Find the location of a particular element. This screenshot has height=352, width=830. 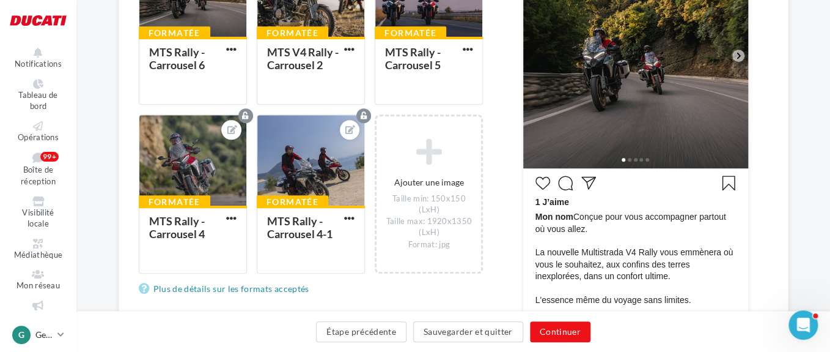

span: Tableau de bord is located at coordinates (38, 100).